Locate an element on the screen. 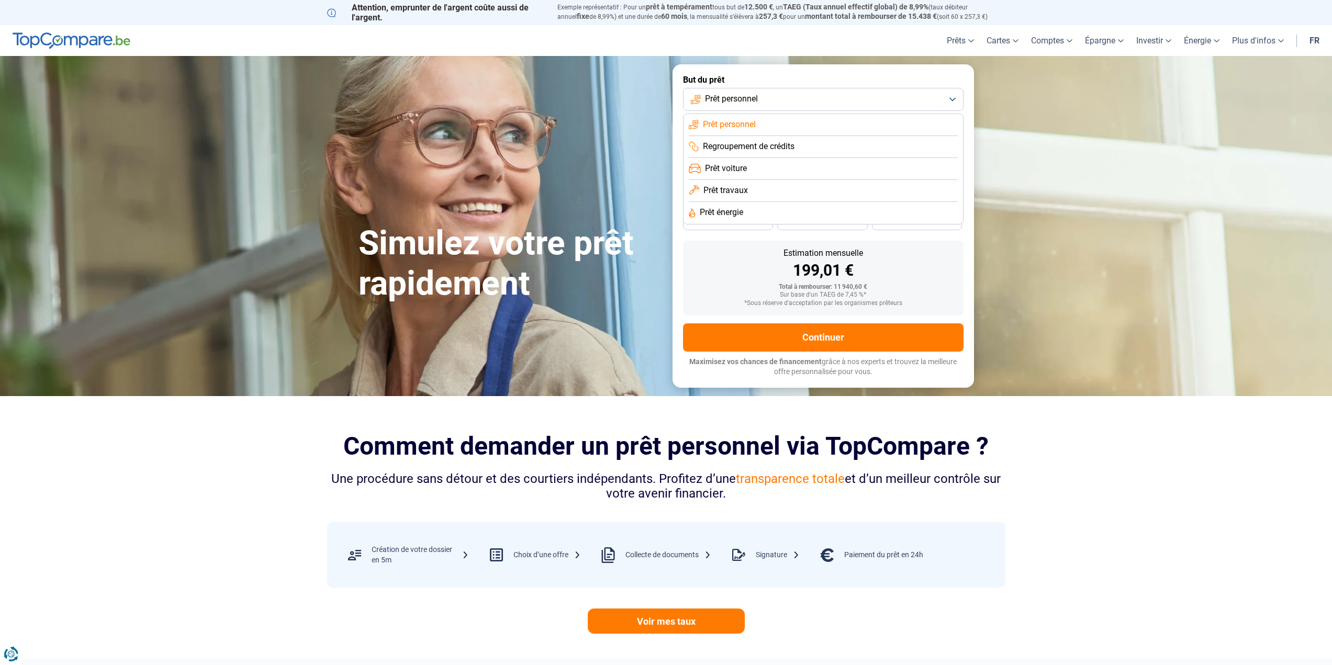  span: 24 mois is located at coordinates (917, 222).